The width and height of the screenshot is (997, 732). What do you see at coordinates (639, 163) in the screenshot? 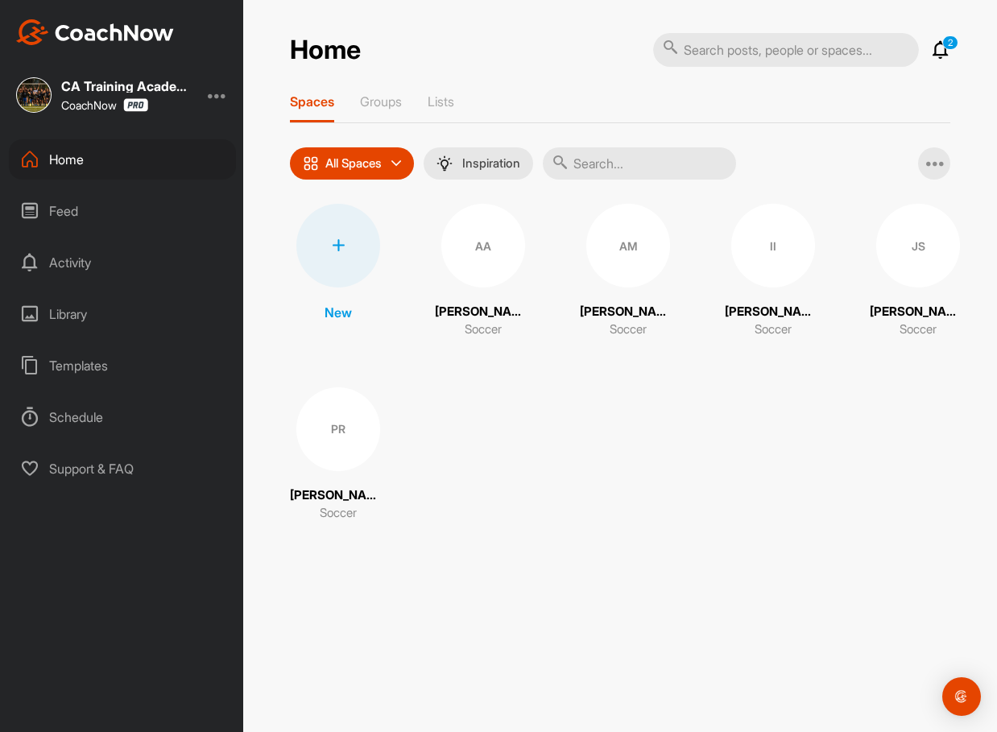
I see `input: Search...` at bounding box center [639, 163].